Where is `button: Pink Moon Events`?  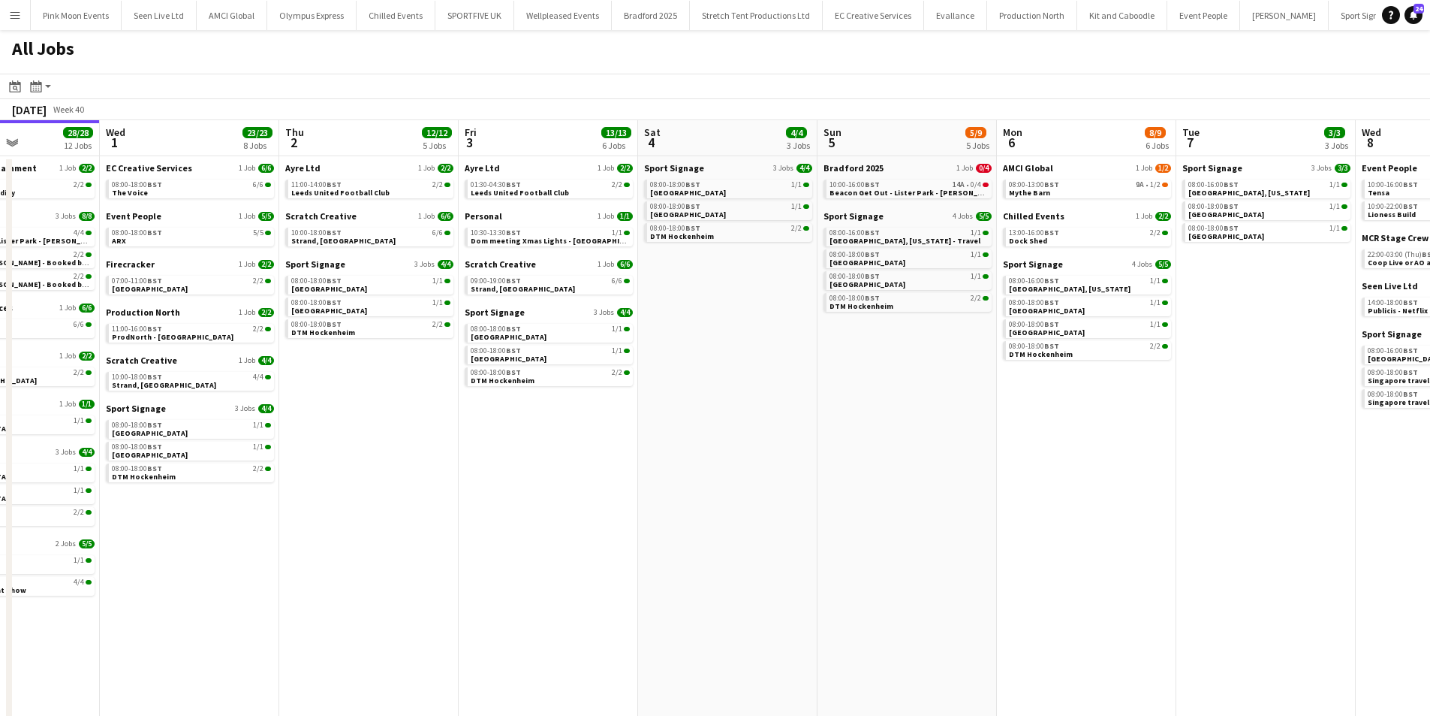 button: Pink Moon Events is located at coordinates (76, 15).